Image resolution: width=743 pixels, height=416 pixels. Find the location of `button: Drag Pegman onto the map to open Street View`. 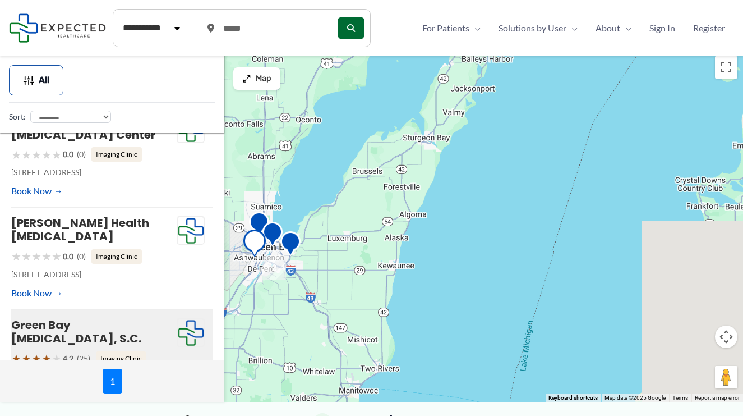

button: Drag Pegman onto the map to open Street View is located at coordinates (727, 377).